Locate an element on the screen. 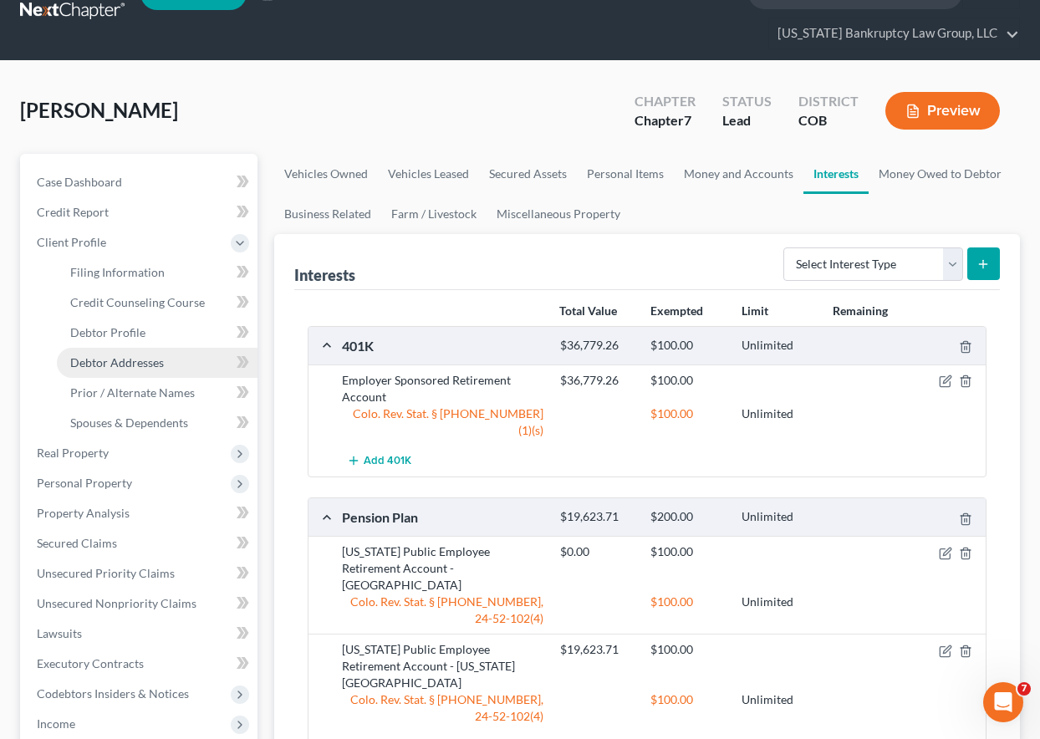  a: Money Owed to Debtor is located at coordinates (940, 174).